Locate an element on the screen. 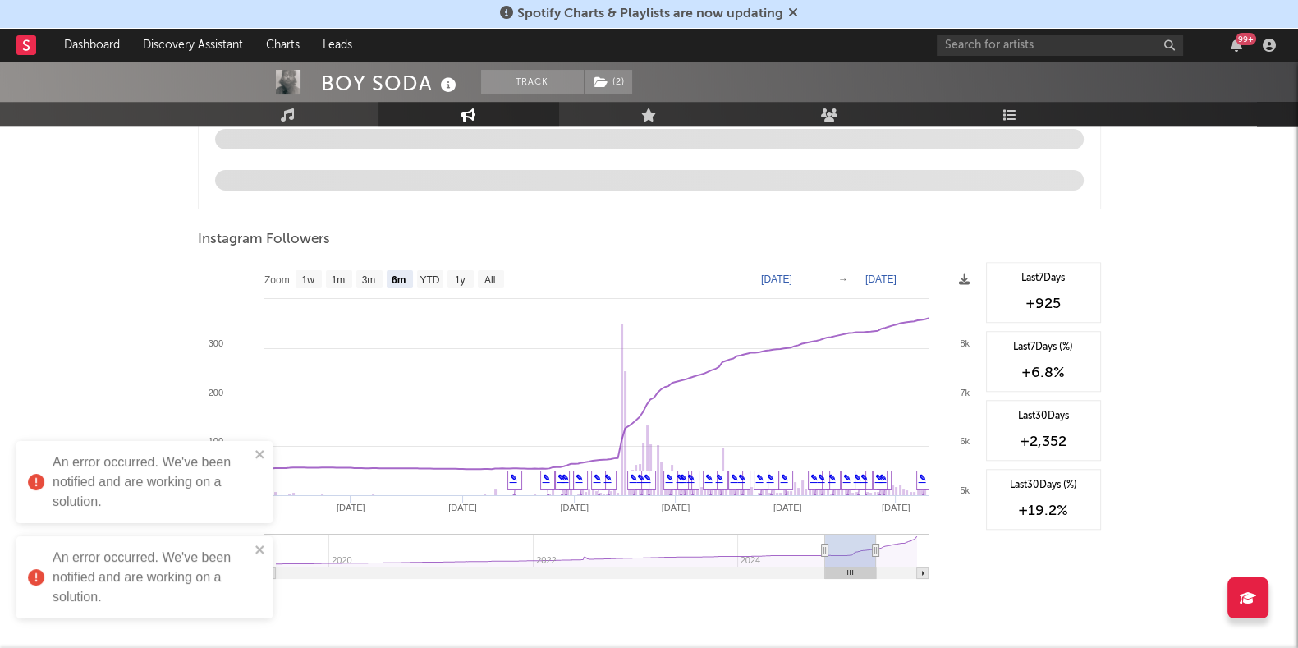 Image resolution: width=1298 pixels, height=648 pixels. text: 1m is located at coordinates (337, 280).